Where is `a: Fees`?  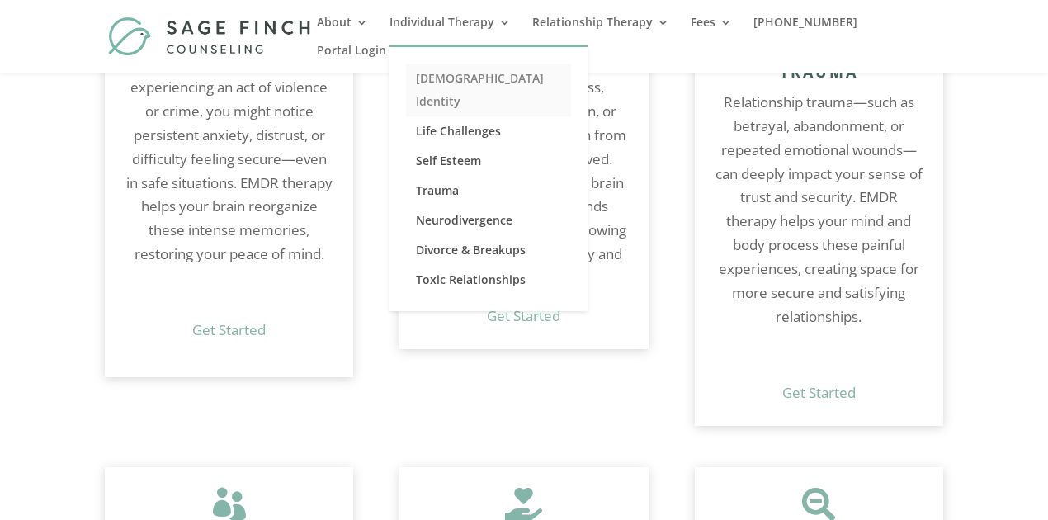
a: Fees is located at coordinates (711, 31).